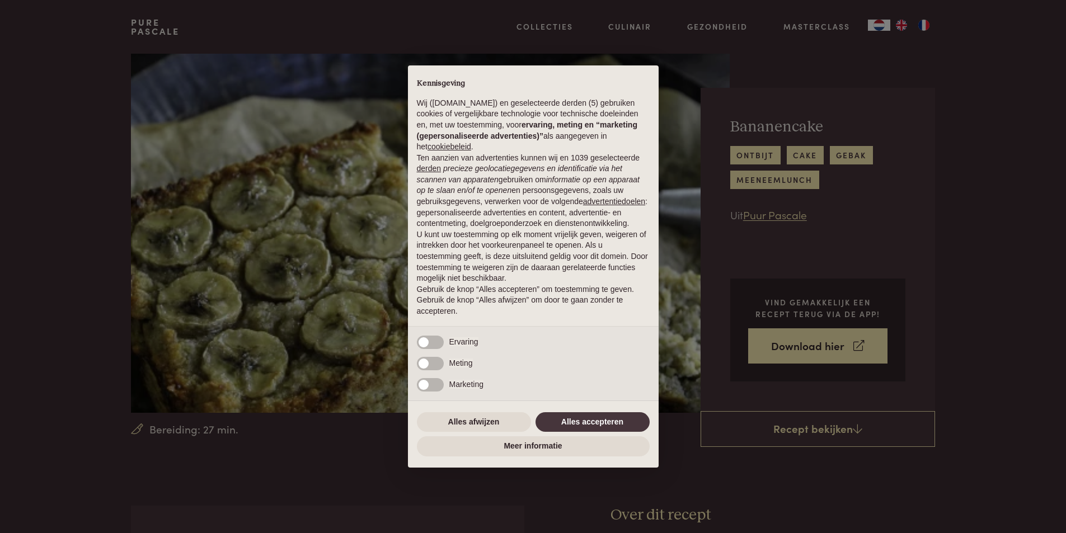 This screenshot has width=1066, height=533. What do you see at coordinates (461, 363) in the screenshot?
I see `span: Meting` at bounding box center [461, 363].